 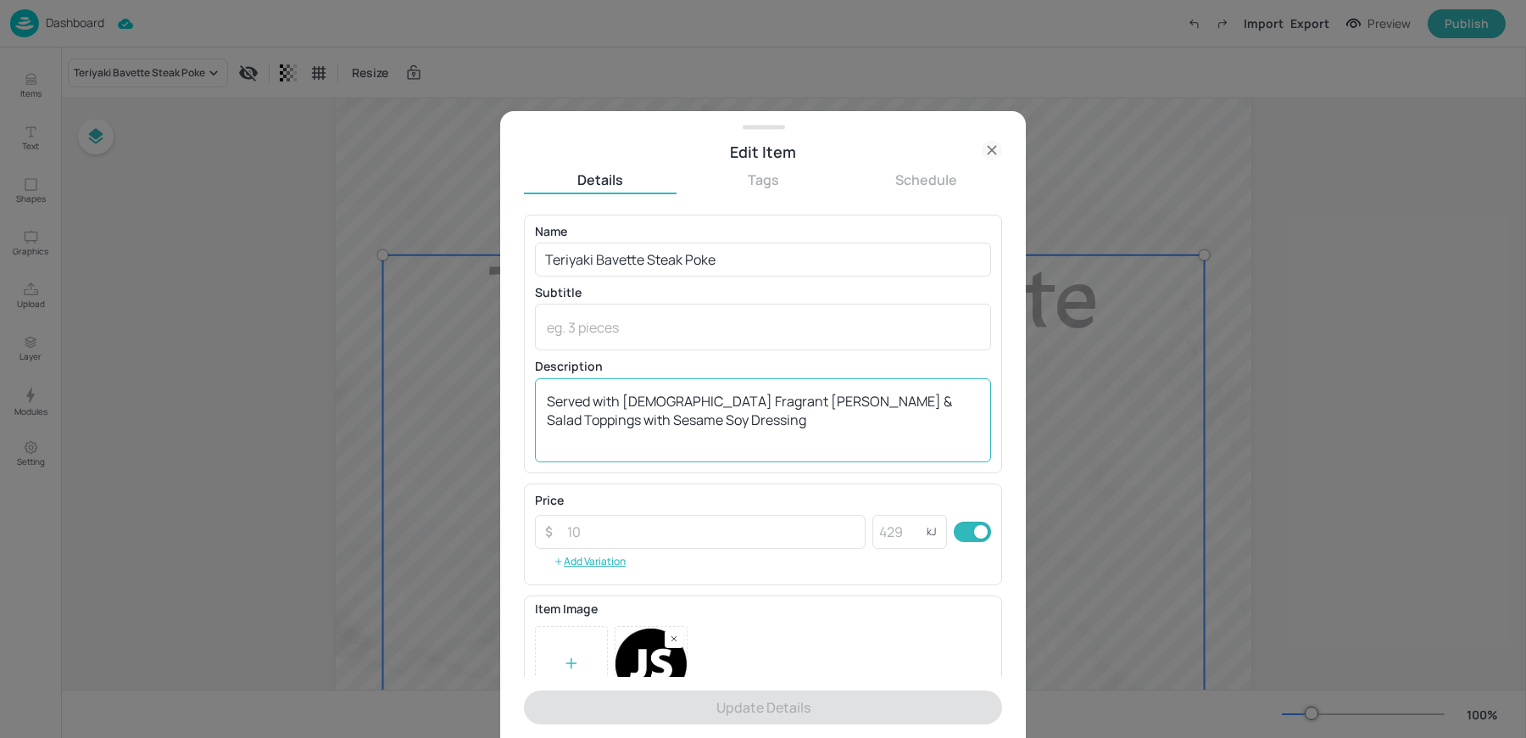 I want to click on p: Price, so click(x=549, y=500).